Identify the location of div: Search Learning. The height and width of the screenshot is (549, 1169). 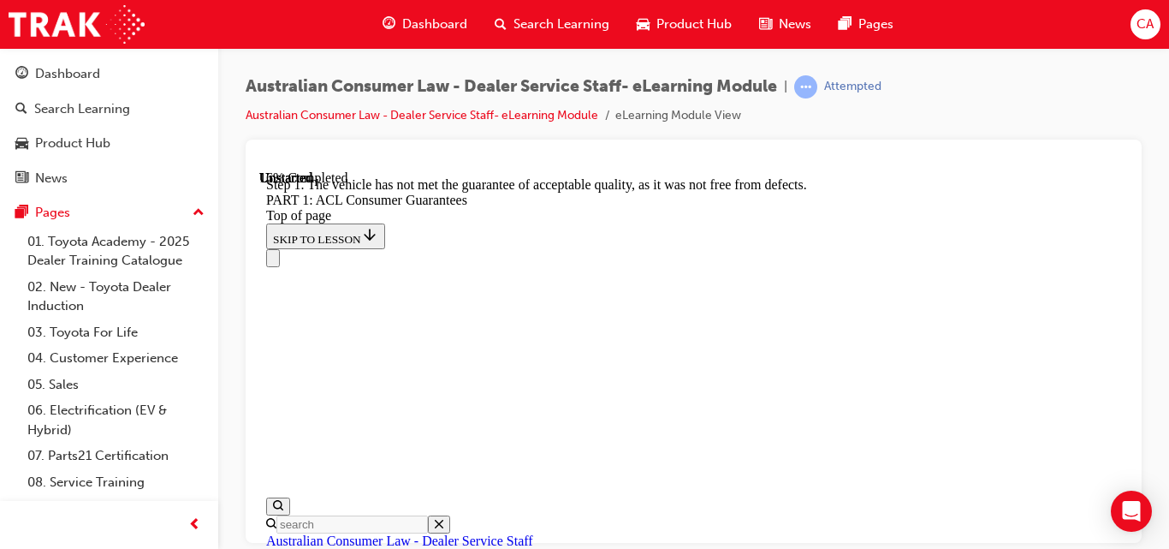
(82, 109).